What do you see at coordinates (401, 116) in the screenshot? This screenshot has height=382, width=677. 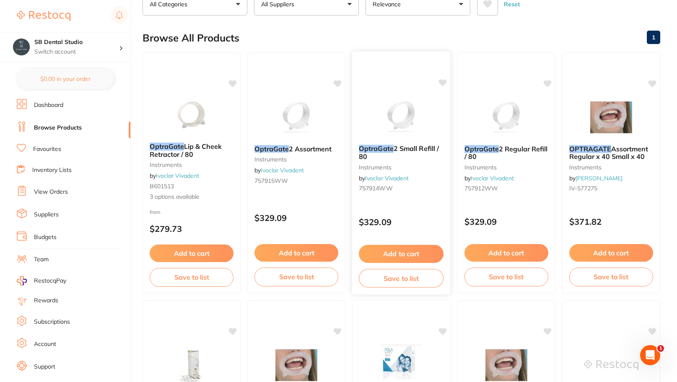 I see `img: OptraGate 2 Small Refill / 80` at bounding box center [401, 116].